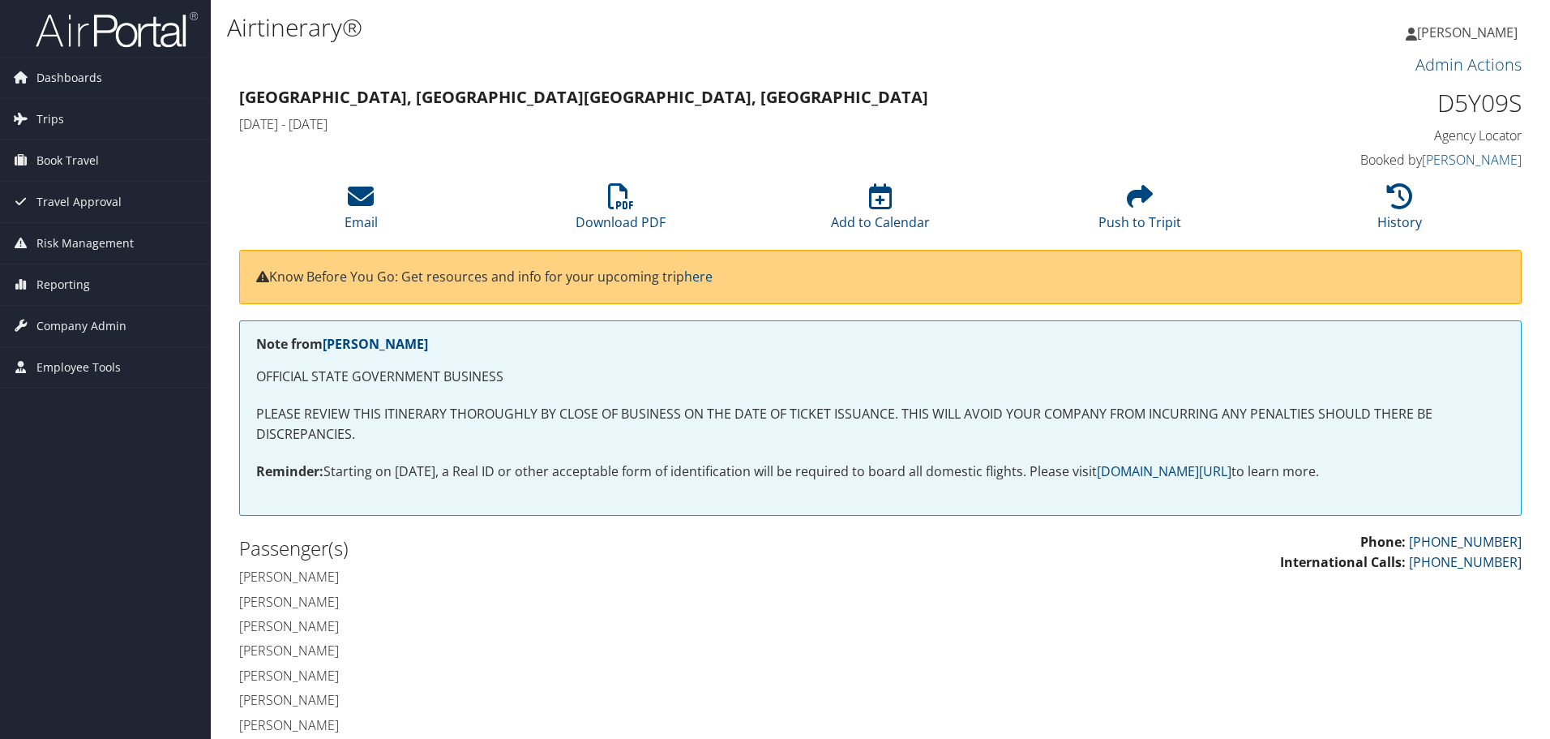 This screenshot has width=1550, height=739. Describe the element at coordinates (85, 243) in the screenshot. I see `span: Risk Management` at that location.